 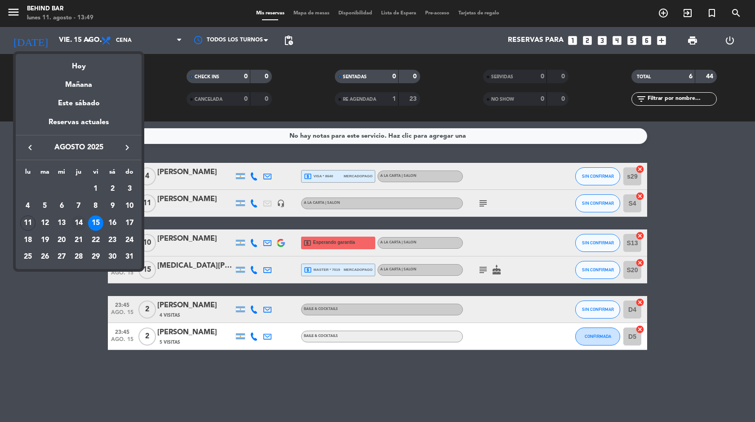 What do you see at coordinates (96, 189) in the screenshot?
I see `td: 1 de agosto de 2025` at bounding box center [96, 189].